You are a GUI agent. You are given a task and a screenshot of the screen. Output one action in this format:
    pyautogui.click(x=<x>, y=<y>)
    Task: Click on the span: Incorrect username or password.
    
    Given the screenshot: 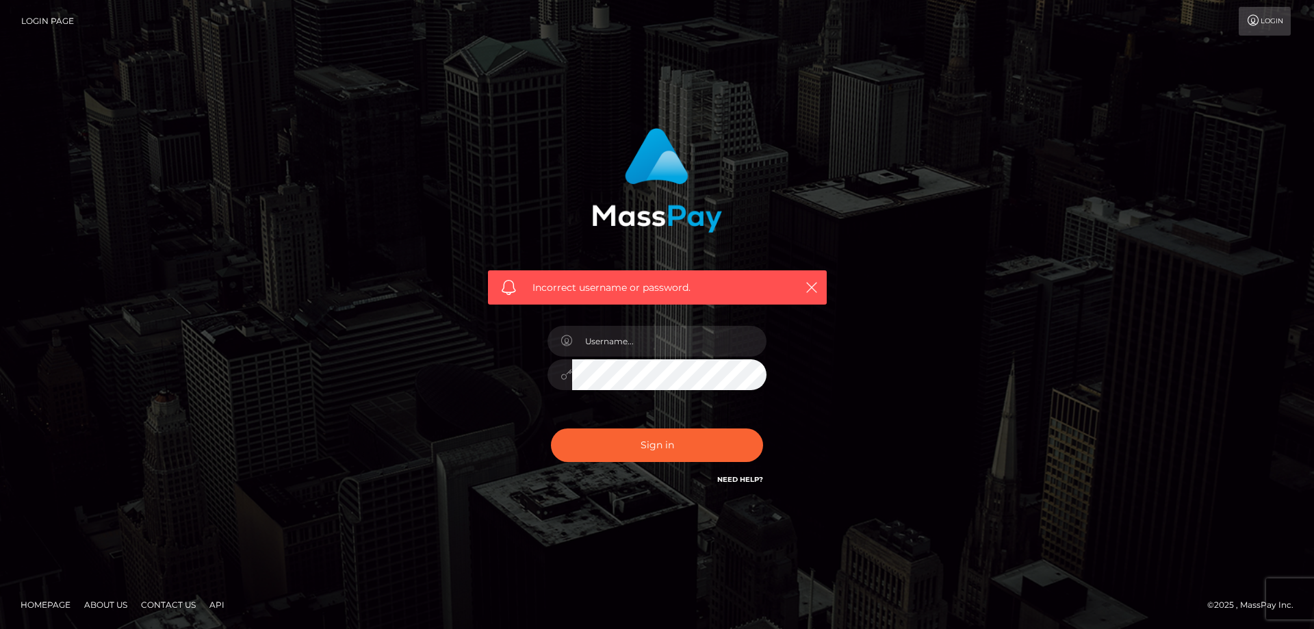 What is the action you would take?
    pyautogui.click(x=657, y=288)
    